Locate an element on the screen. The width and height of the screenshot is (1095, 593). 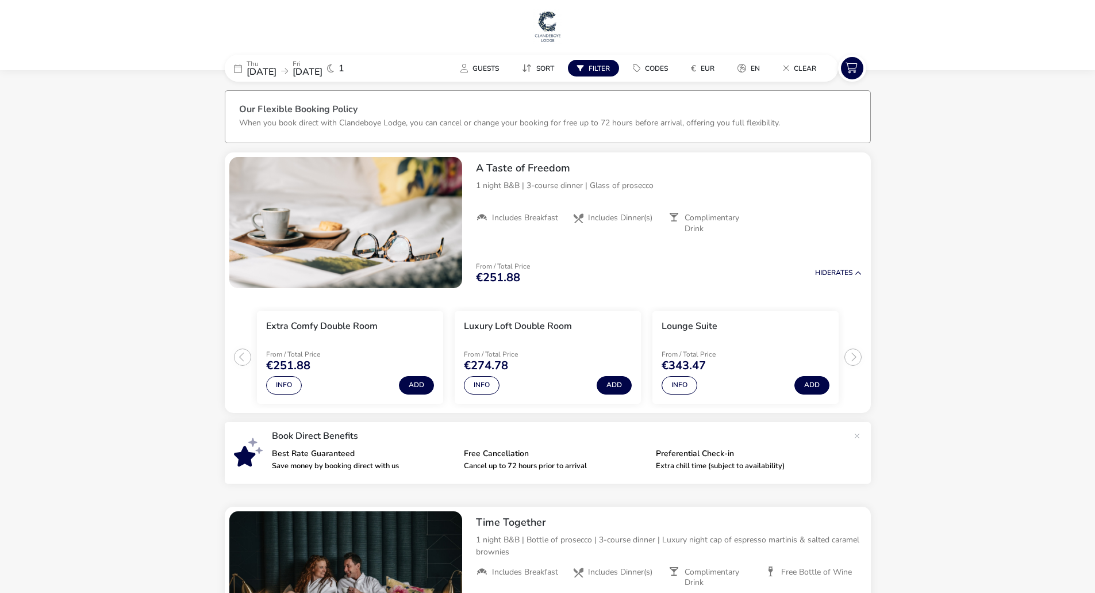
span: Clear is located at coordinates (805, 68).